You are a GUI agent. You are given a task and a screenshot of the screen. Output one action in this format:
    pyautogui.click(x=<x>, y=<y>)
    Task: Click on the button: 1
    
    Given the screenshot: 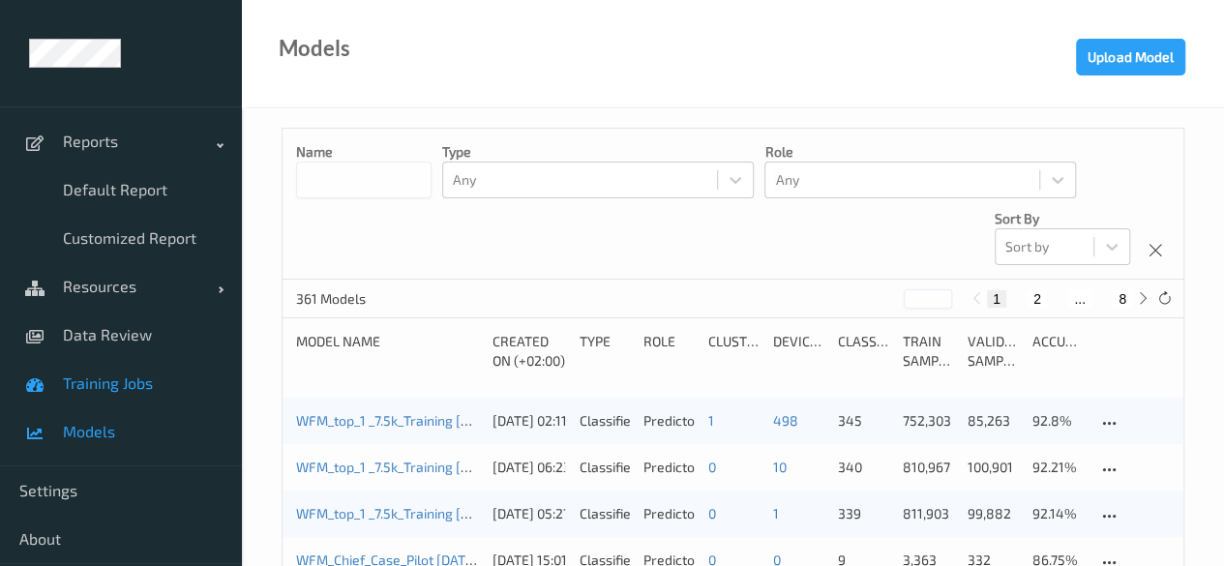 What is the action you would take?
    pyautogui.click(x=997, y=299)
    